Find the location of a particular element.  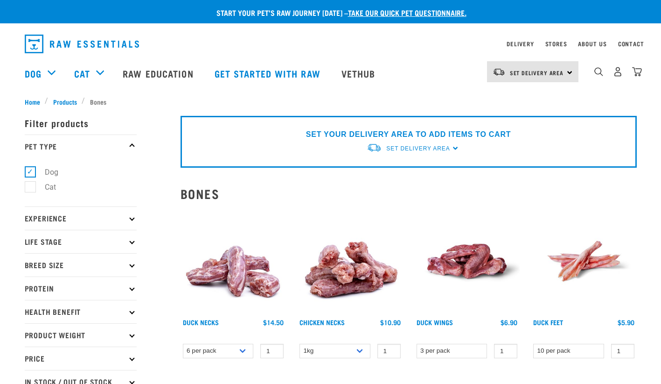

img: user.png is located at coordinates (618, 71).